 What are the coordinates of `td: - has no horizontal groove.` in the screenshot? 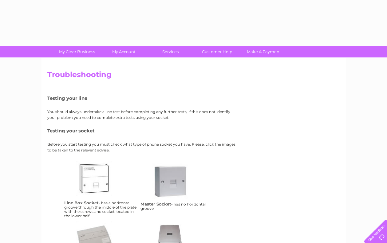 It's located at (177, 190).